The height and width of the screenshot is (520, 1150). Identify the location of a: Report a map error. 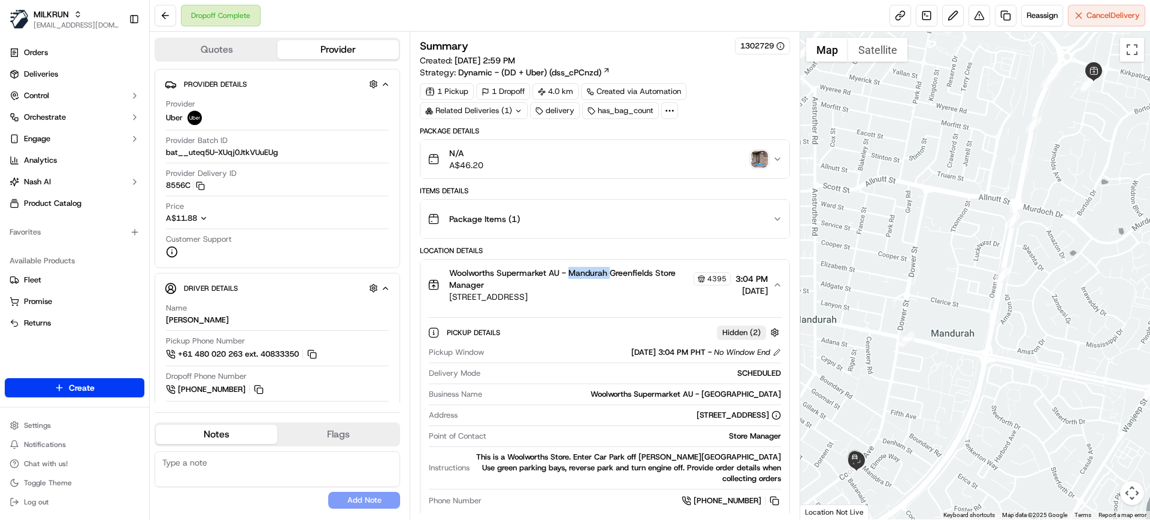
(1122, 515).